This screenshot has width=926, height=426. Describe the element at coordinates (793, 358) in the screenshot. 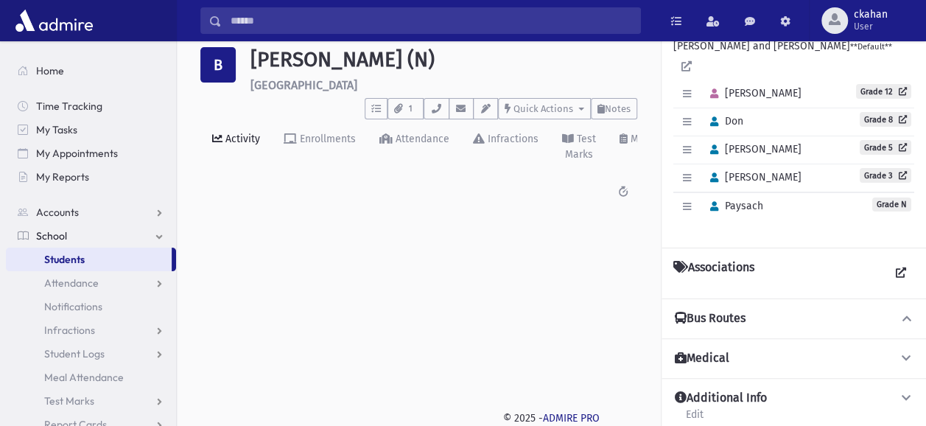

I see `button: Medical` at that location.